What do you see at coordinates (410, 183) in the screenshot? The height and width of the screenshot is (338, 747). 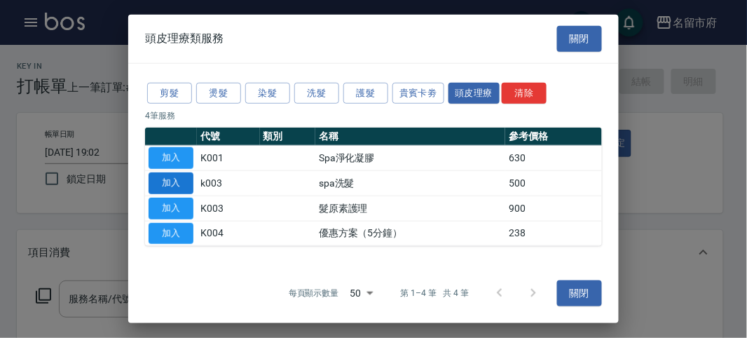 I see `td: spa洗髮` at bounding box center [410, 183].